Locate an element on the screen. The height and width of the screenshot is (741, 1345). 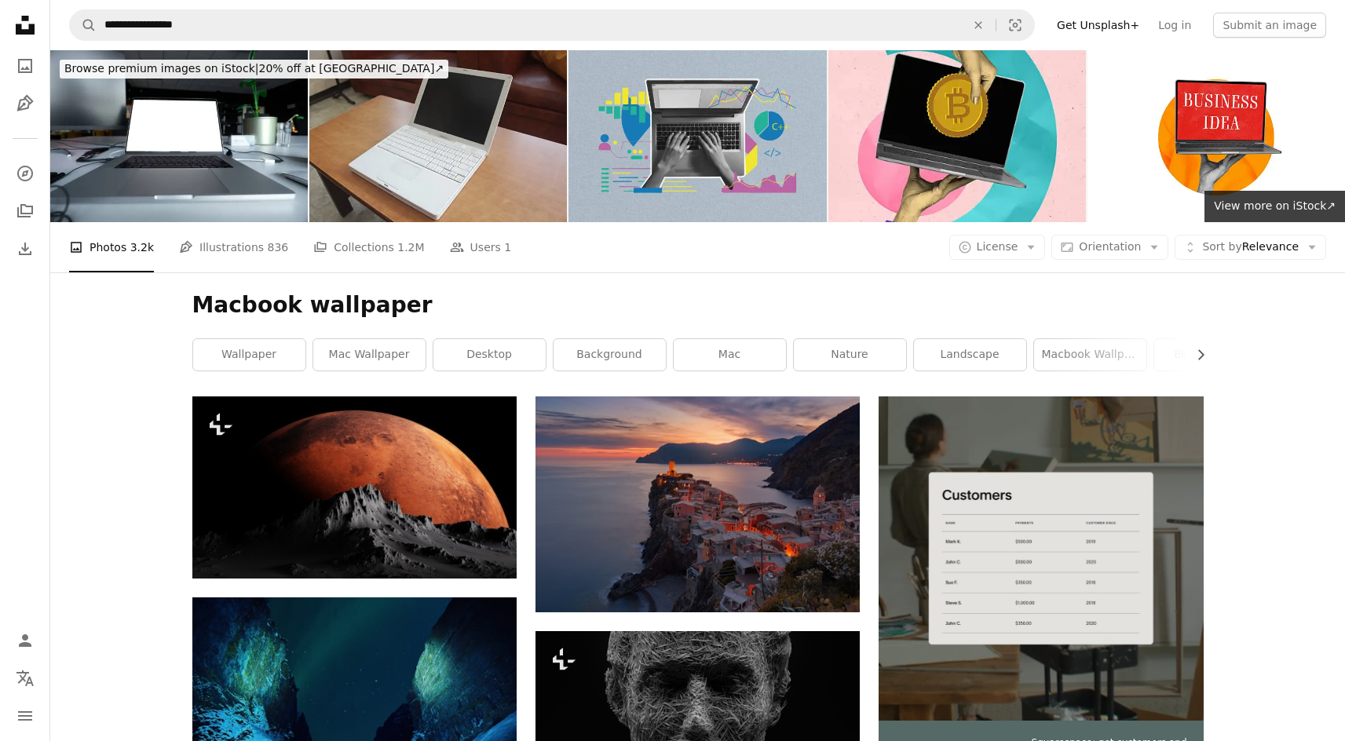
span: Sort by is located at coordinates (1222, 247).